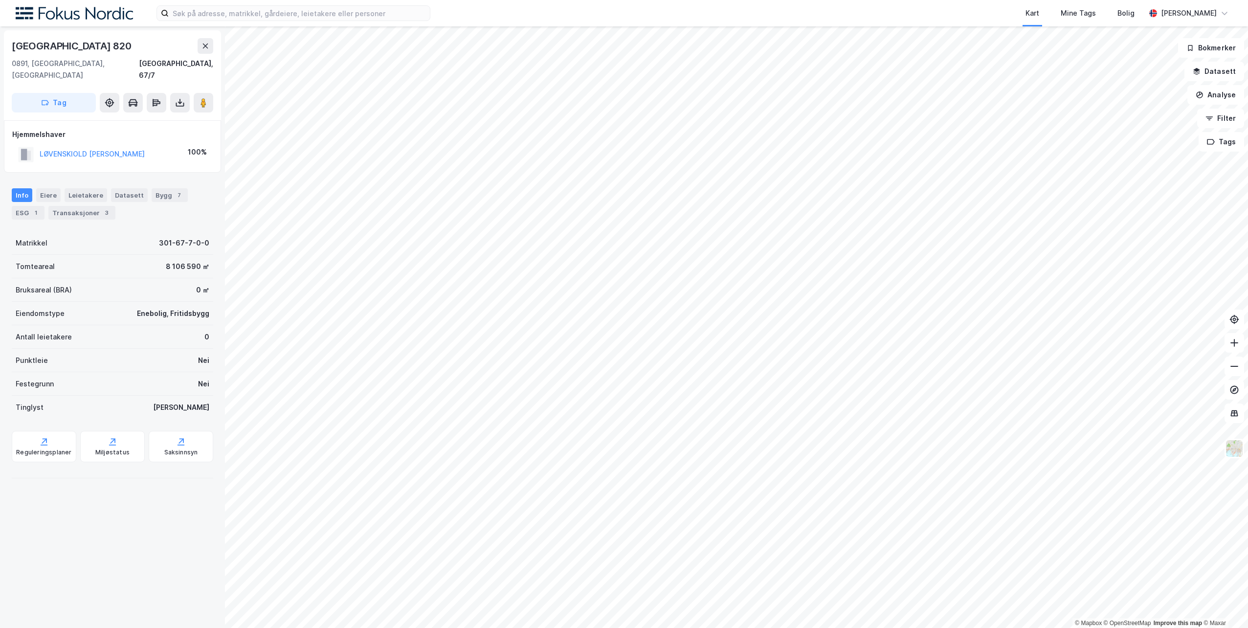 The image size is (1248, 628). What do you see at coordinates (44, 290) in the screenshot?
I see `div: Bruksareal (BRA)` at bounding box center [44, 290].